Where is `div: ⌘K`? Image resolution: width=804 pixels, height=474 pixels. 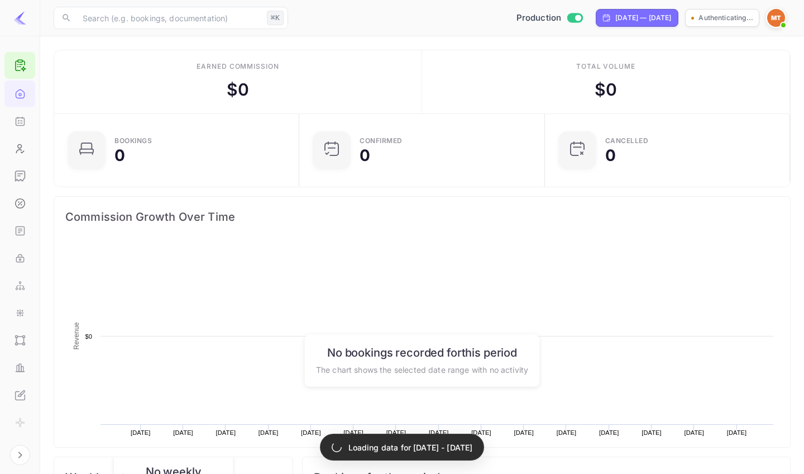
div: ⌘K is located at coordinates (275, 18).